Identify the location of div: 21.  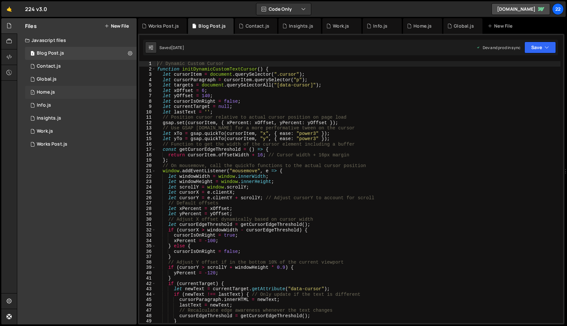
(147, 171).